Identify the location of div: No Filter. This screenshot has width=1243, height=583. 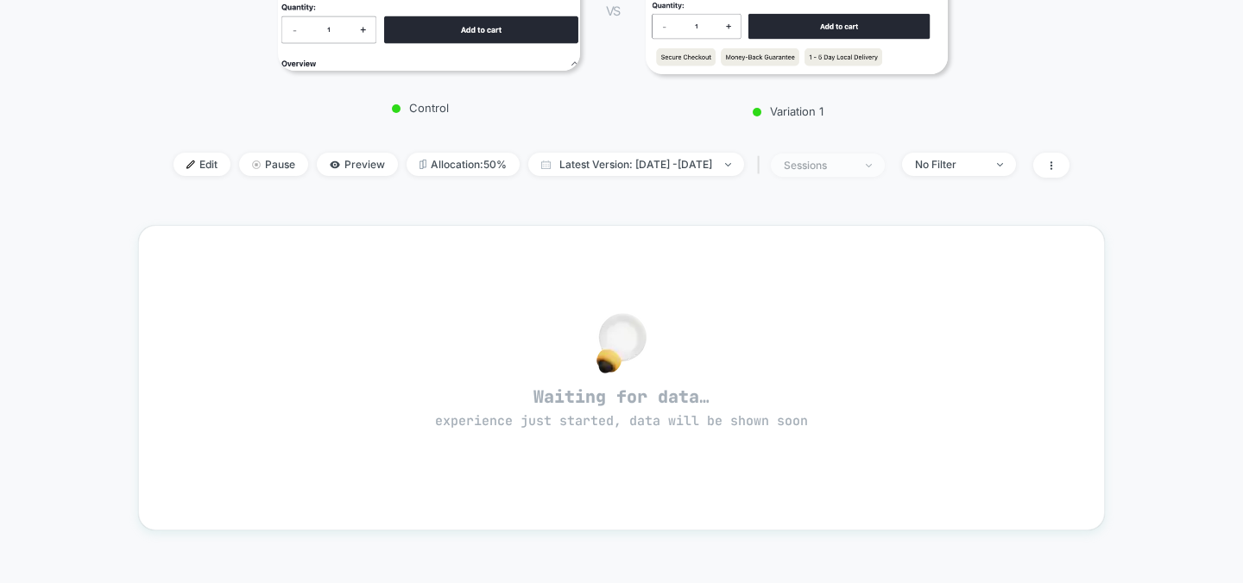
(949, 164).